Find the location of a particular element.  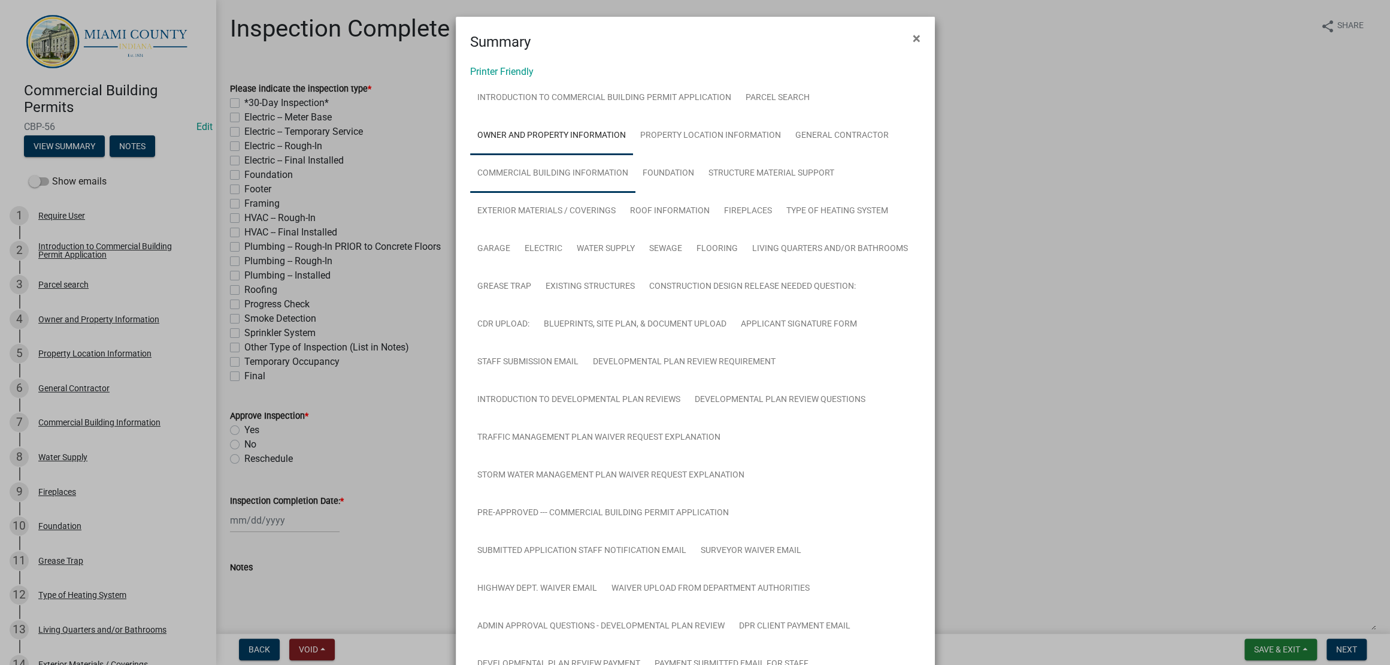

a: Printer Friendly is located at coordinates (502, 71).